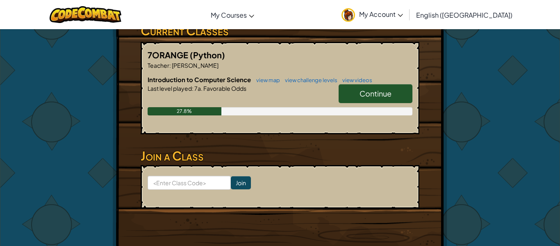 The image size is (560, 246). I want to click on a: view challenge levels, so click(309, 80).